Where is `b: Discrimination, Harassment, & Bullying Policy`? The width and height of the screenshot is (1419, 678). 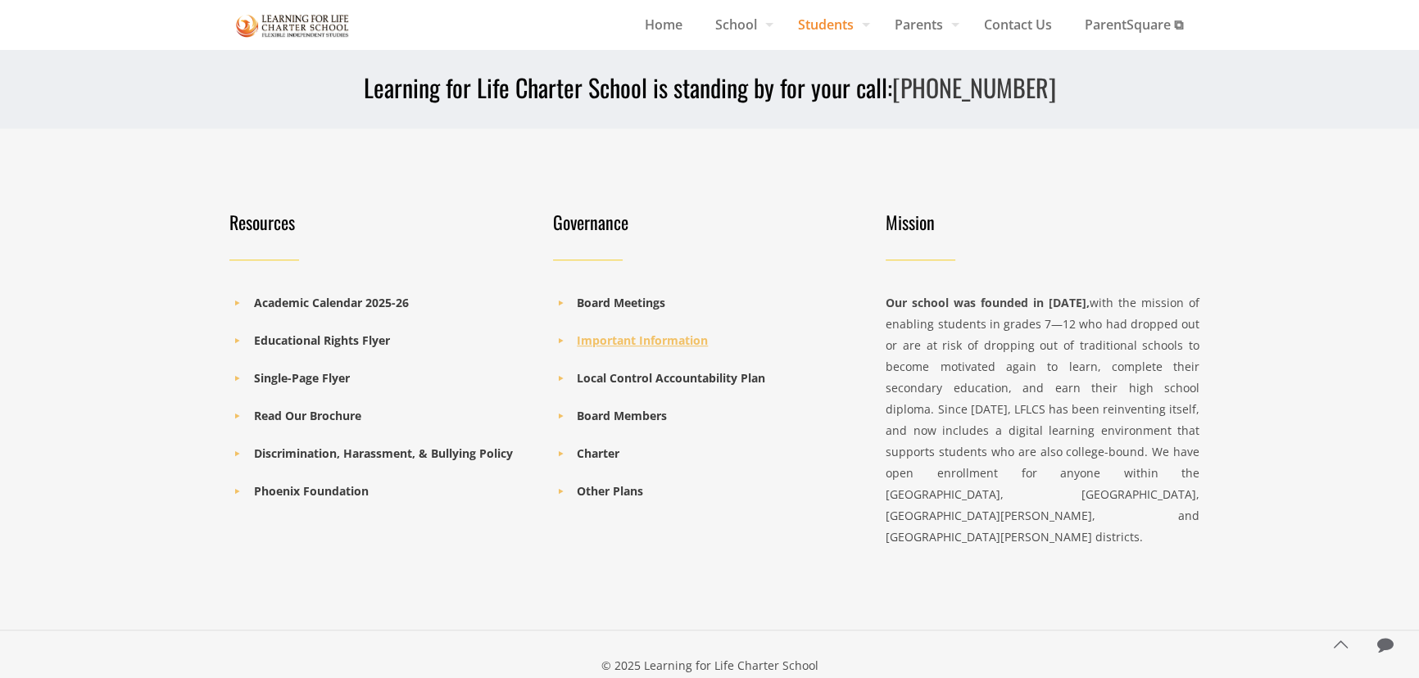 b: Discrimination, Harassment, & Bullying Policy is located at coordinates (383, 453).